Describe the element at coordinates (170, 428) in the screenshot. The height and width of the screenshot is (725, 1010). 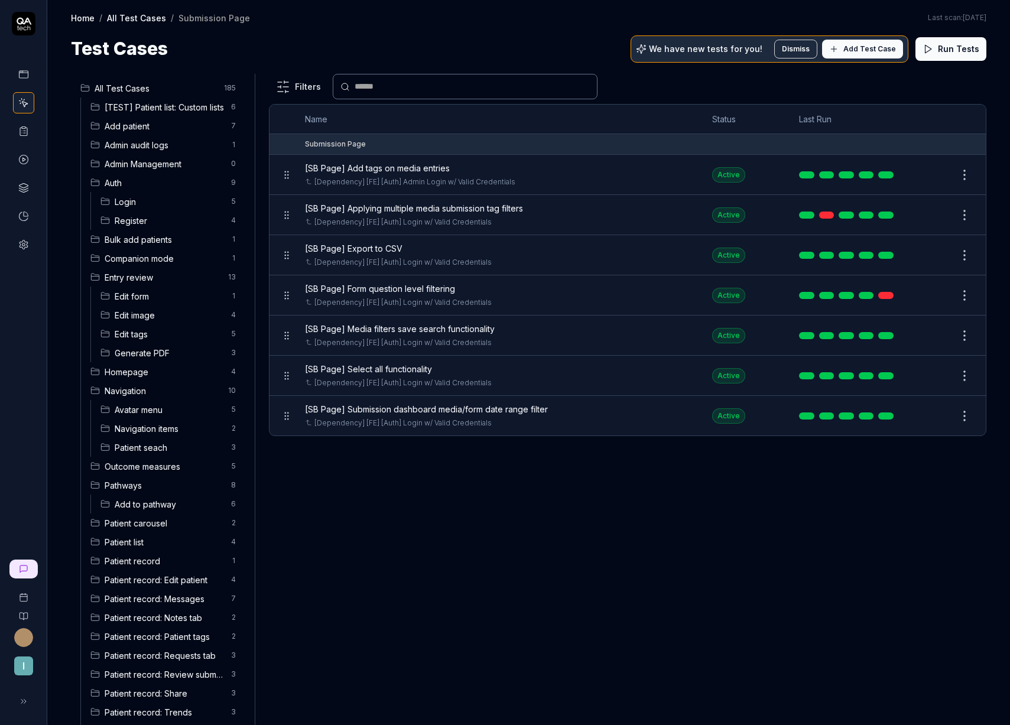
I see `div: Drag to reorderNavigation items2` at that location.